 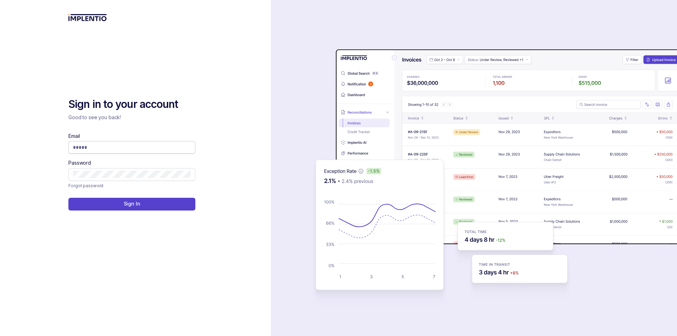 I want to click on label: Email, so click(x=74, y=136).